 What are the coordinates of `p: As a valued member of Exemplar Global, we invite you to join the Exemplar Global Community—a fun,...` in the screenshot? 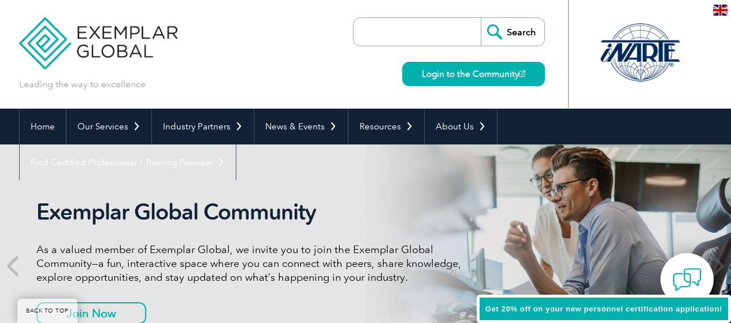 It's located at (253, 263).